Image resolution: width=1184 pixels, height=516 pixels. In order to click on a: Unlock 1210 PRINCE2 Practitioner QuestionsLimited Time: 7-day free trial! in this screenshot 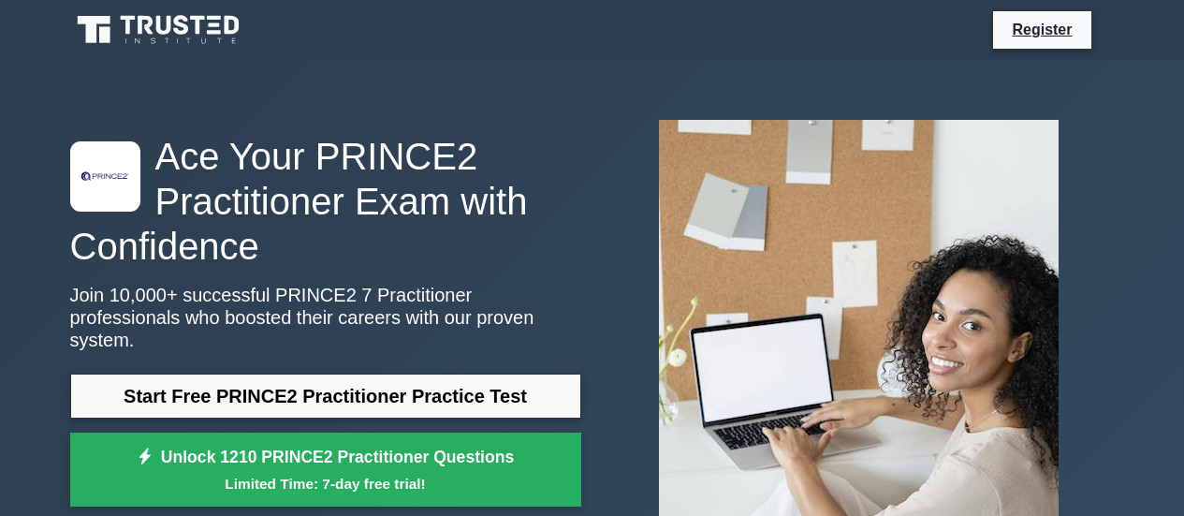, I will do `click(326, 470)`.